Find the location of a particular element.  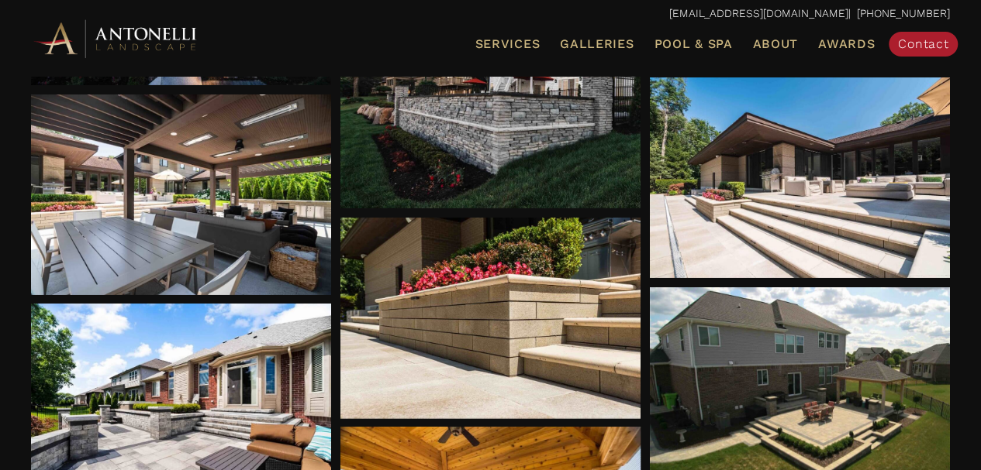

a: Galleries is located at coordinates (596, 44).